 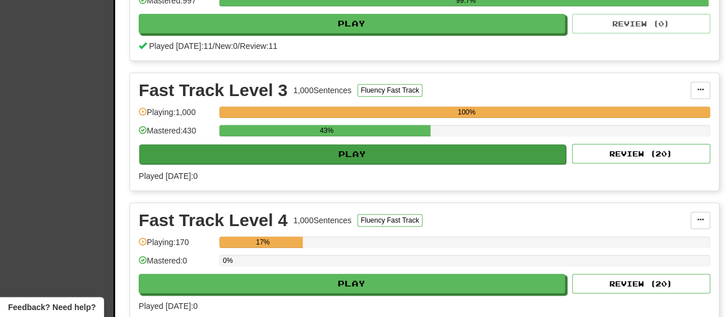 I want to click on div: Mastered: 430, so click(x=176, y=134).